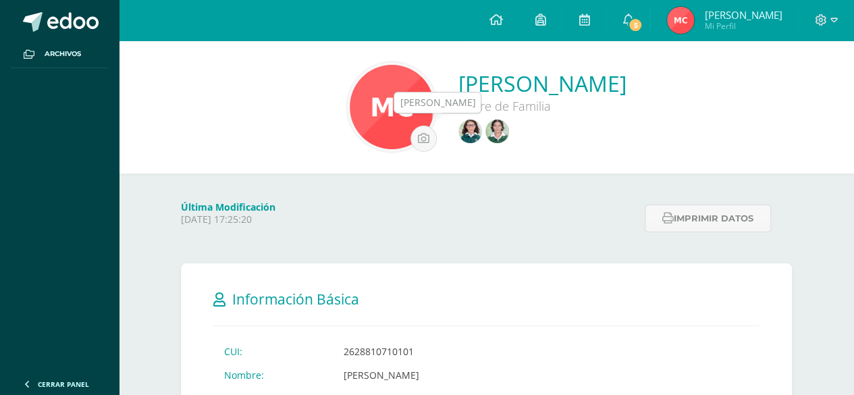  What do you see at coordinates (470, 131) in the screenshot?
I see `img: ec3bcfb69504796827254bd6671543cc.png` at bounding box center [470, 131].